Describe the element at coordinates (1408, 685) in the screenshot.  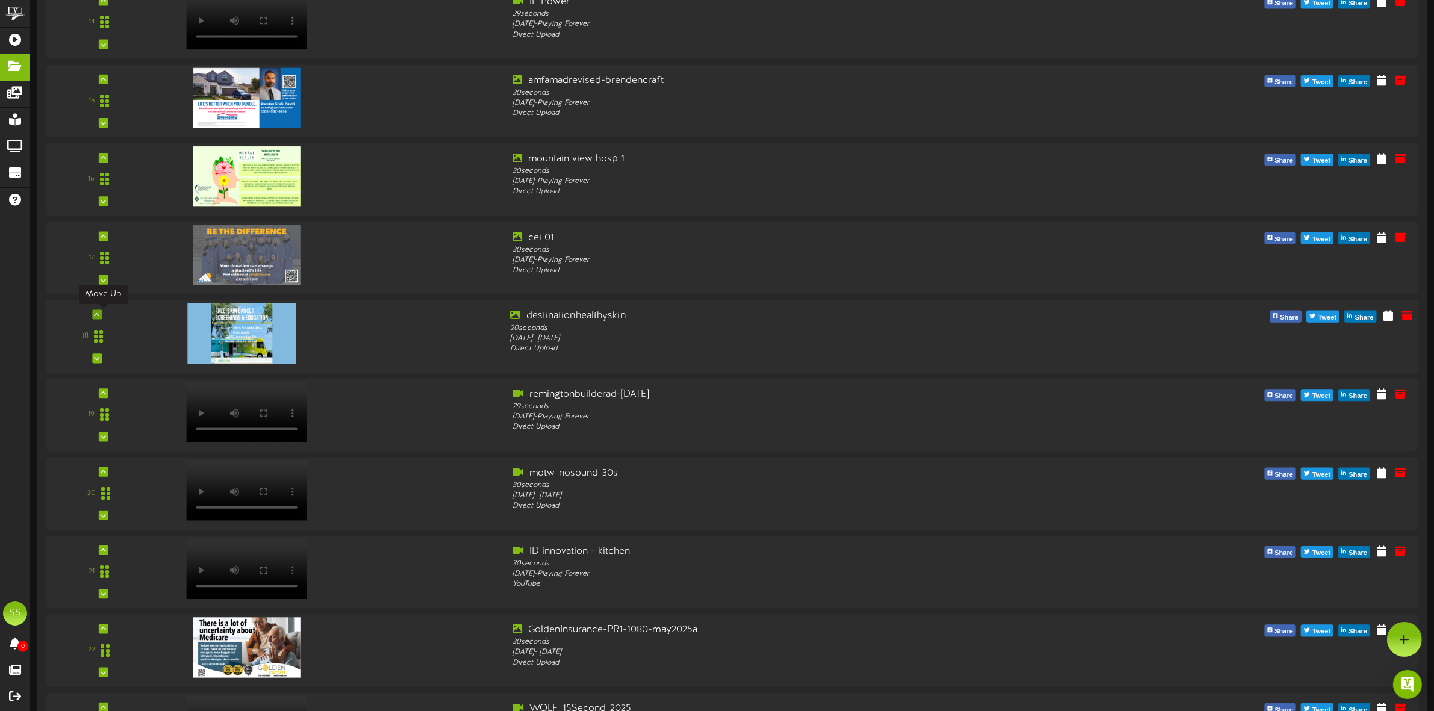
I see `div: Open Intercom Messenger` at that location.